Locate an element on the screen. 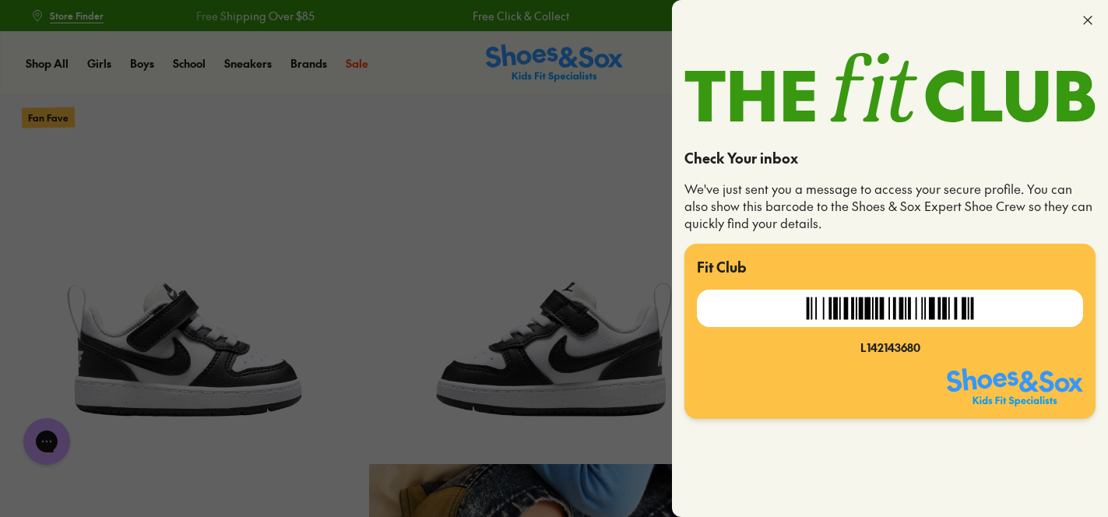 The width and height of the screenshot is (1108, 517). p: Fit Club is located at coordinates (890, 266).